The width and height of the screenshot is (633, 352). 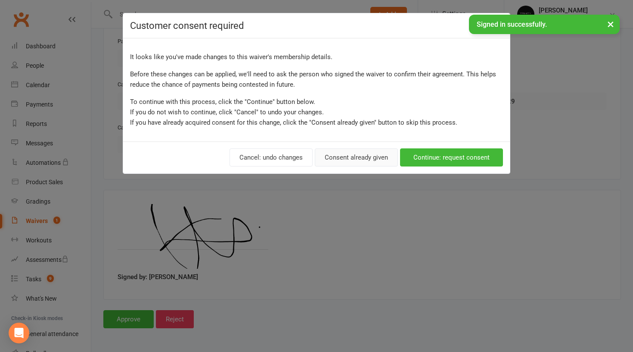 I want to click on button: Continue: request consent, so click(x=452, y=157).